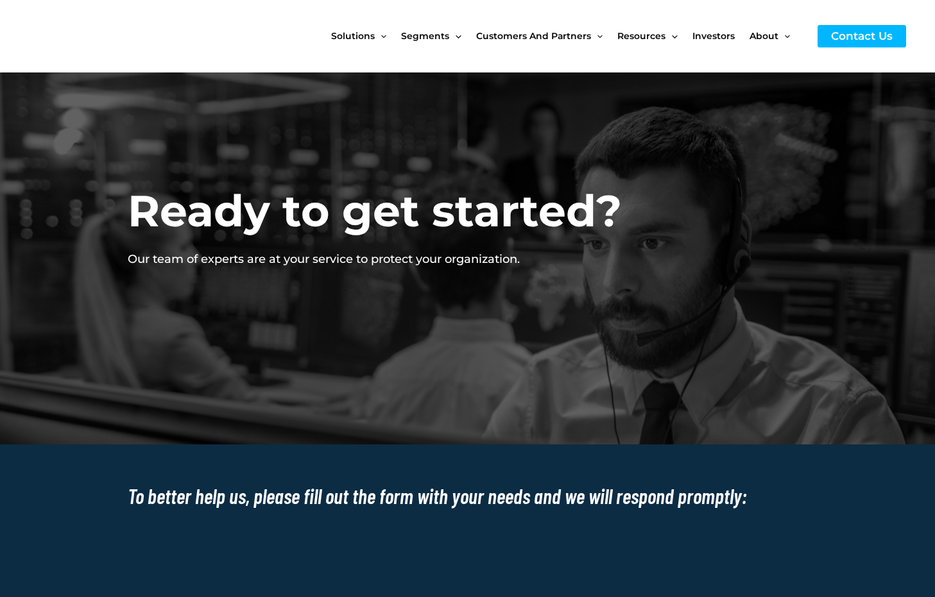 This screenshot has width=935, height=597. I want to click on div: Contact Us, so click(862, 36).